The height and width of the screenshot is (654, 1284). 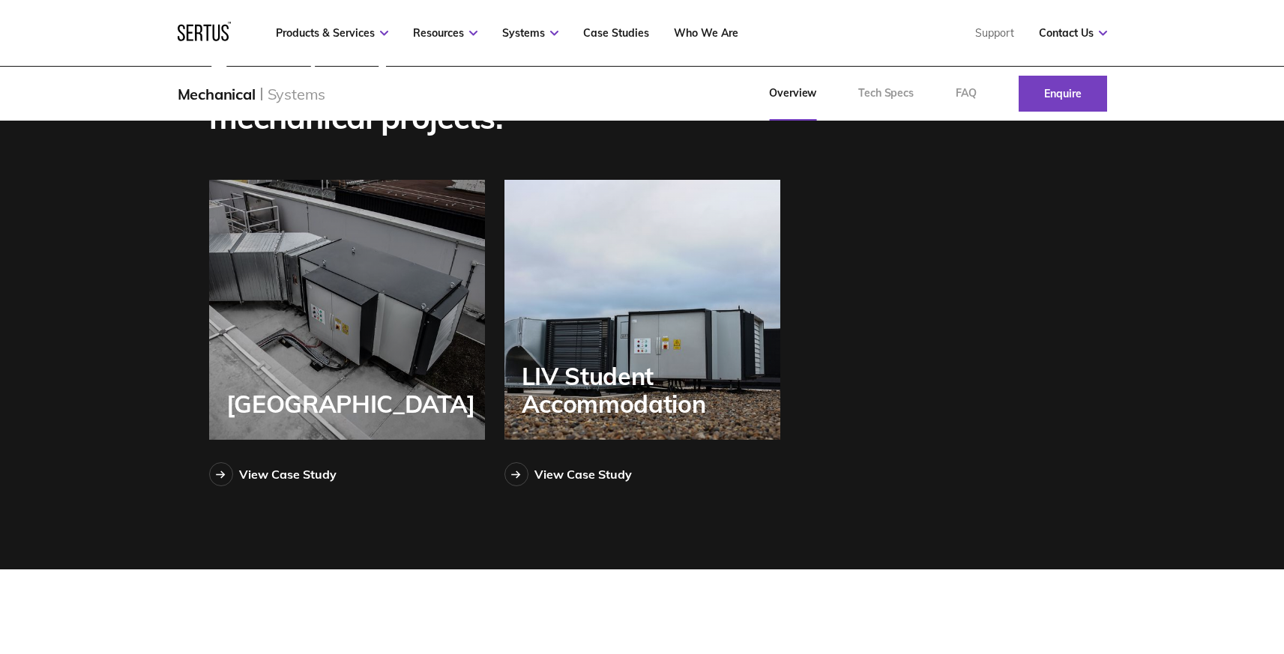 What do you see at coordinates (1149, 567) in the screenshot?
I see `div: Chat Widget` at bounding box center [1149, 567].